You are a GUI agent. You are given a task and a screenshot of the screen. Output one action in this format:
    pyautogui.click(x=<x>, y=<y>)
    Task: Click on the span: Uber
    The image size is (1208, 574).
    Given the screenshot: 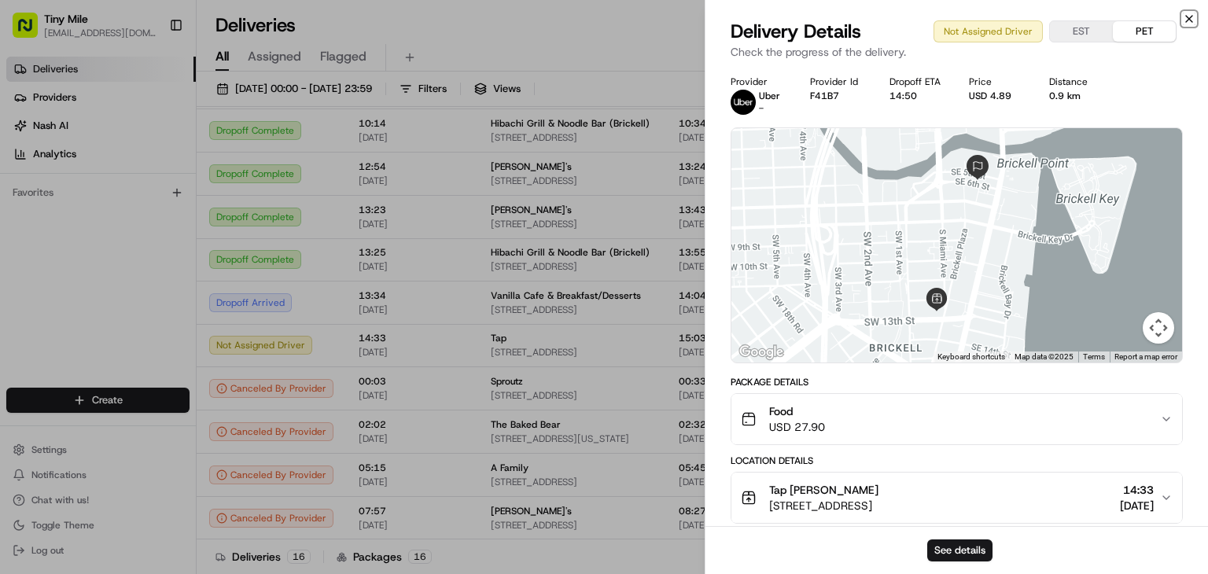 What is the action you would take?
    pyautogui.click(x=769, y=96)
    